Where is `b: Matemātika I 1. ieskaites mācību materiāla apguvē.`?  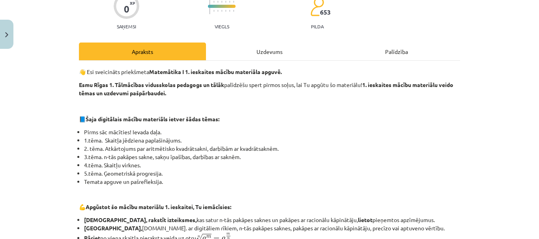 b: Matemātika I 1. ieskaites mācību materiāla apguvē. is located at coordinates (215, 72).